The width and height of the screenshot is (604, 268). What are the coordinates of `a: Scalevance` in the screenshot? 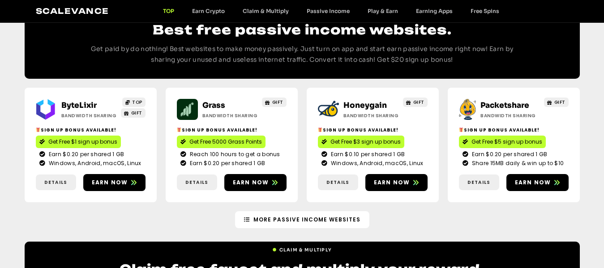 It's located at (73, 11).